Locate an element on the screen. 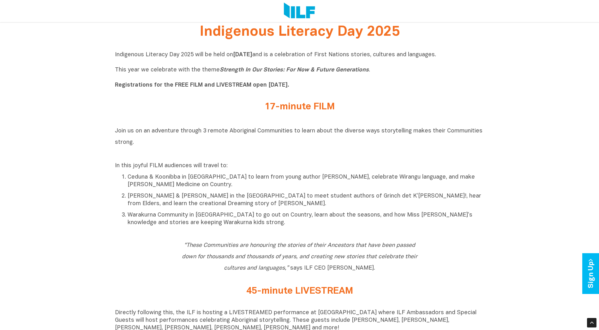 The height and width of the screenshot is (330, 599). i: “These Communities are honouring the stories of their Ancestors that have been passed down for th... is located at coordinates (300, 257).